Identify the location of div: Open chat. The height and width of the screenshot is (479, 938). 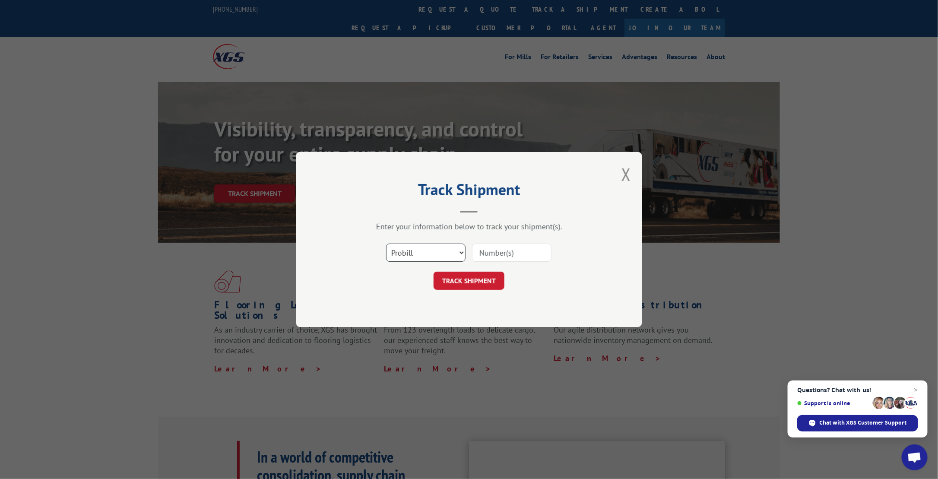
(915, 457).